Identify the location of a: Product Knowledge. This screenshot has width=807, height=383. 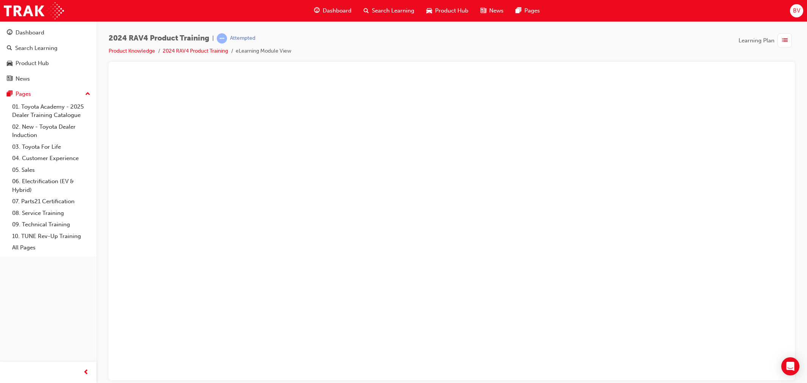
(132, 51).